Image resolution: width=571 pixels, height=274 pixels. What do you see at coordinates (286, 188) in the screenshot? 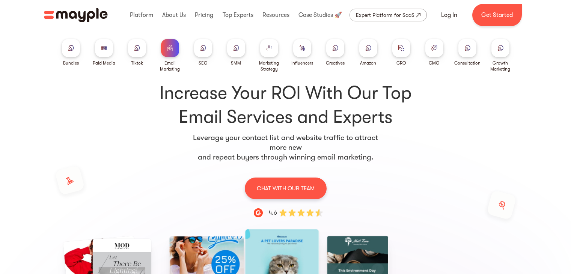
I see `a: CHAT WITH OUR TEAM` at bounding box center [286, 188].